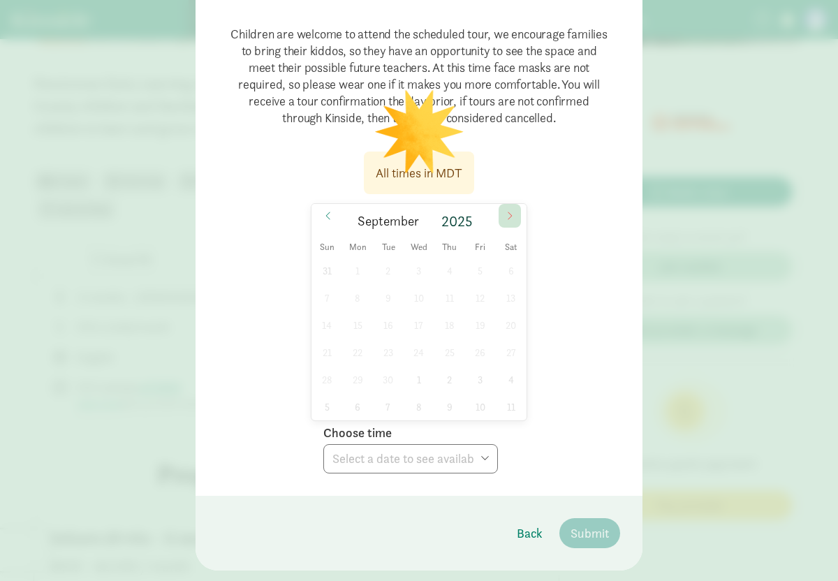  What do you see at coordinates (450, 247) in the screenshot?
I see `span: Thu` at bounding box center [450, 247].